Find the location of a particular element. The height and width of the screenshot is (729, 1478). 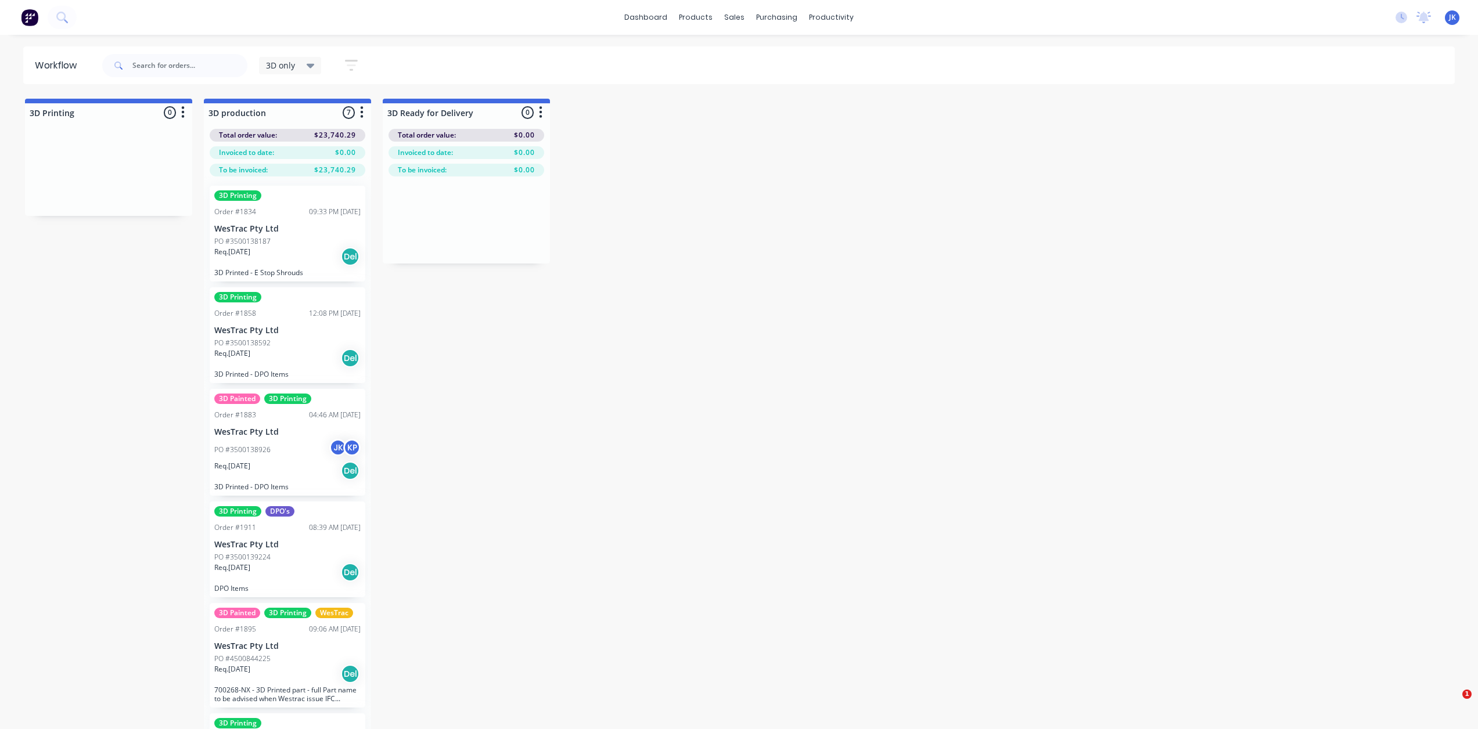

p: 700268-NX - 3D Printed part - full Part name to be advised when Westrac issue IFC drawing(s) is located at coordinates (287, 695).